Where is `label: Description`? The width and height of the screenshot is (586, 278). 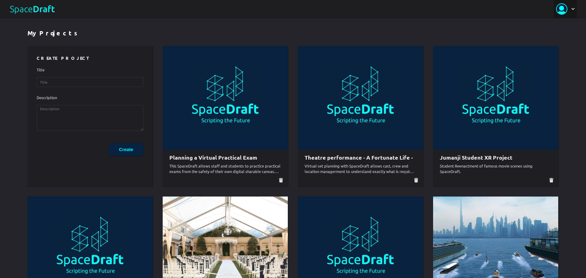
label: Description is located at coordinates (47, 98).